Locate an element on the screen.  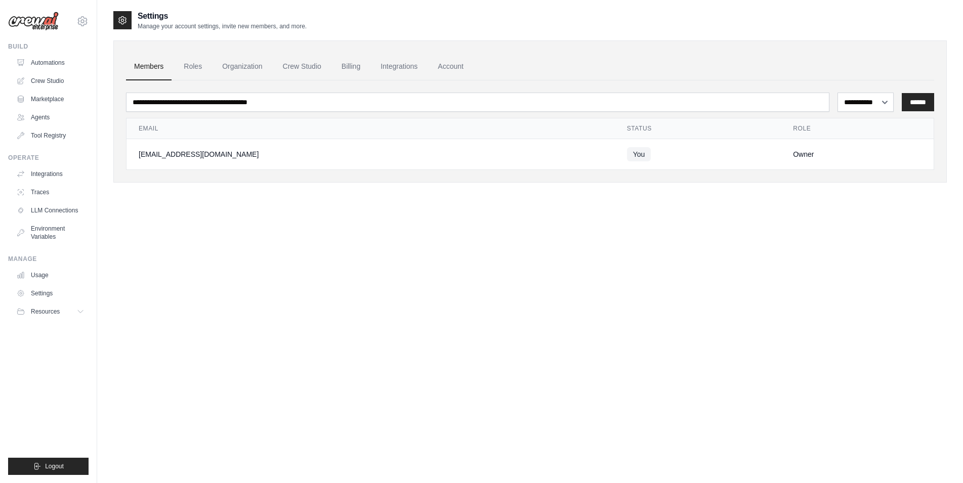
a: Billing is located at coordinates (351, 67).